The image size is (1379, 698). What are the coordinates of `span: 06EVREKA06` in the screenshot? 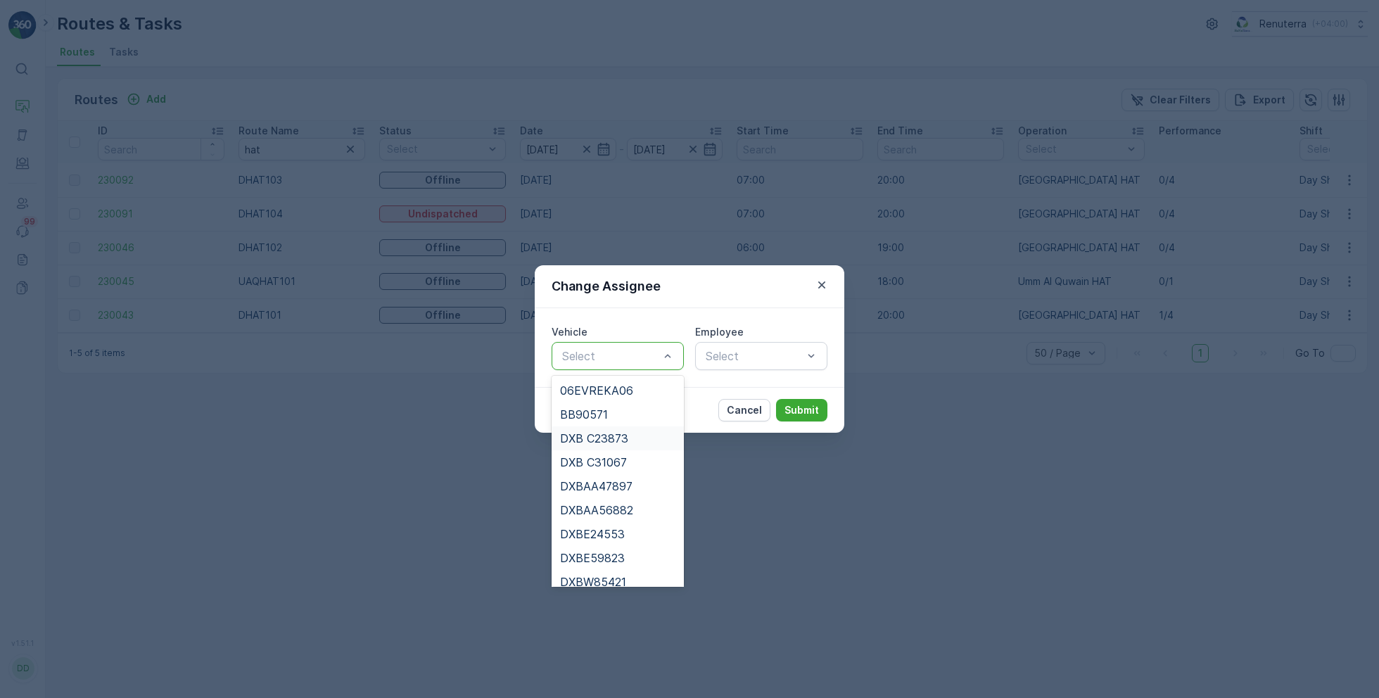 It's located at (597, 390).